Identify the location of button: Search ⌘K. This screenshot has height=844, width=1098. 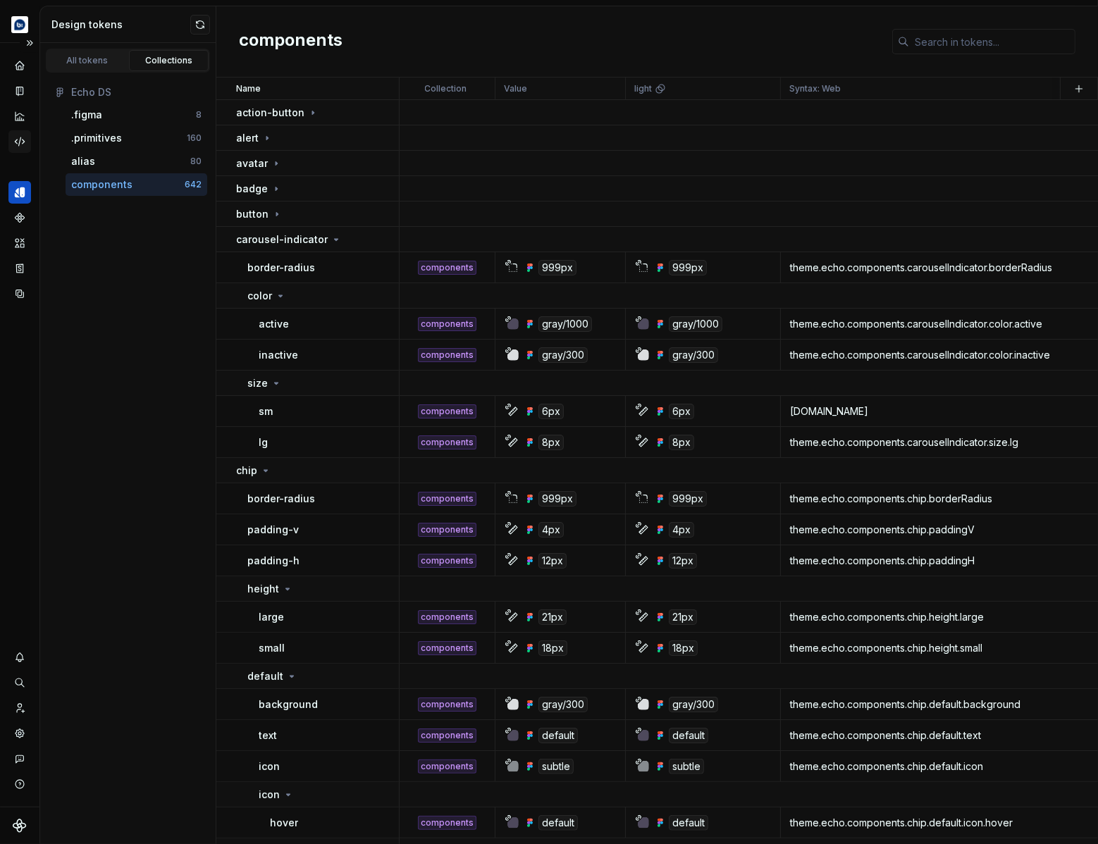
(20, 683).